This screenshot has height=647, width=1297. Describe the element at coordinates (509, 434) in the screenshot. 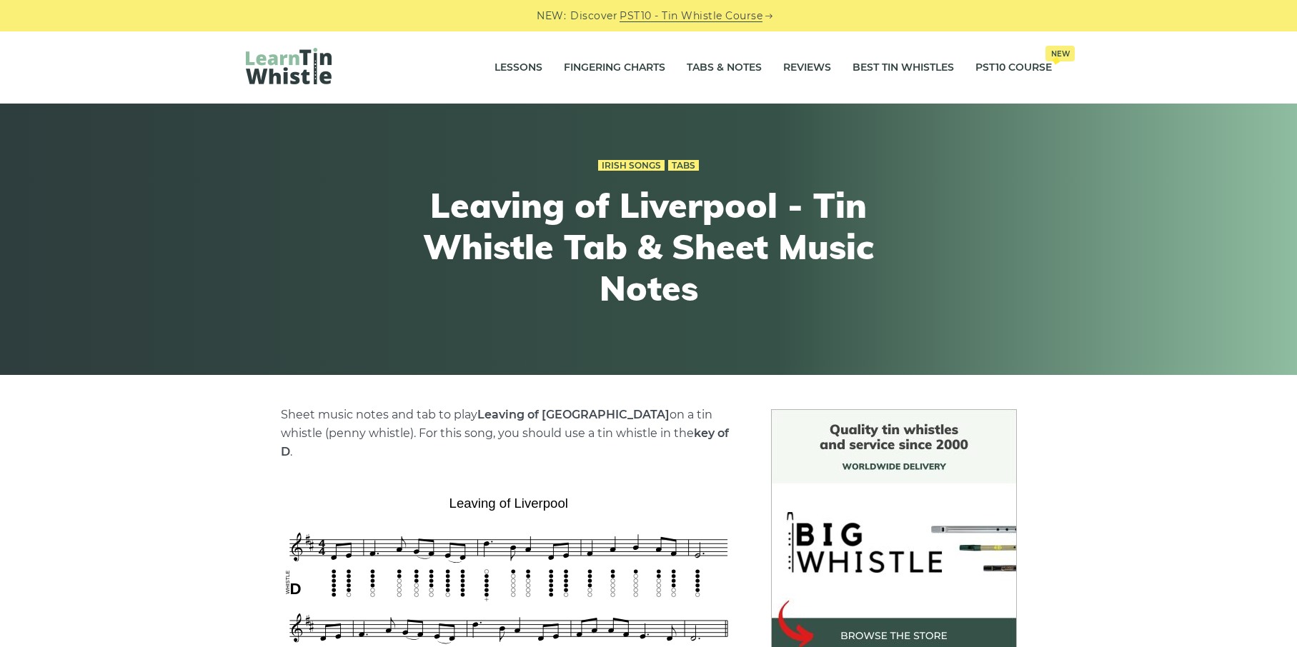

I see `p: Sheet music notes and tab to play on a tin whistle (penny whistle). For this song, you should use...` at that location.